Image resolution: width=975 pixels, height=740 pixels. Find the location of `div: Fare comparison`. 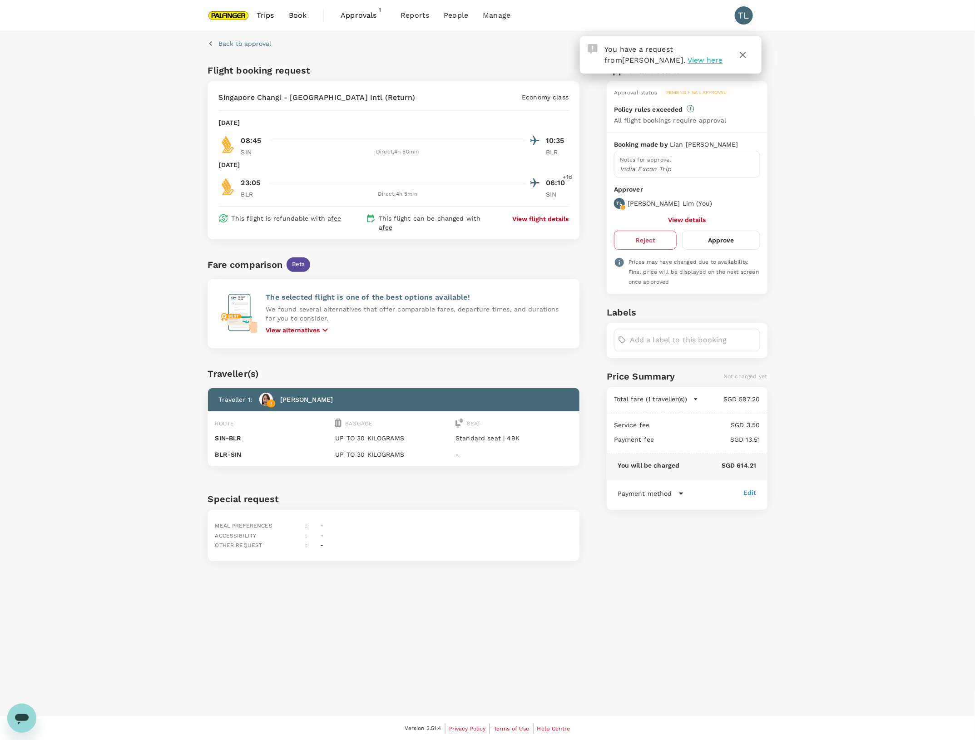

div: Fare comparison is located at coordinates (245, 265).